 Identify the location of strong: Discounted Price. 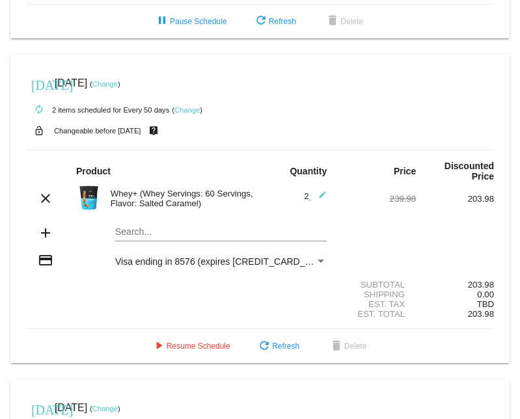
(470, 171).